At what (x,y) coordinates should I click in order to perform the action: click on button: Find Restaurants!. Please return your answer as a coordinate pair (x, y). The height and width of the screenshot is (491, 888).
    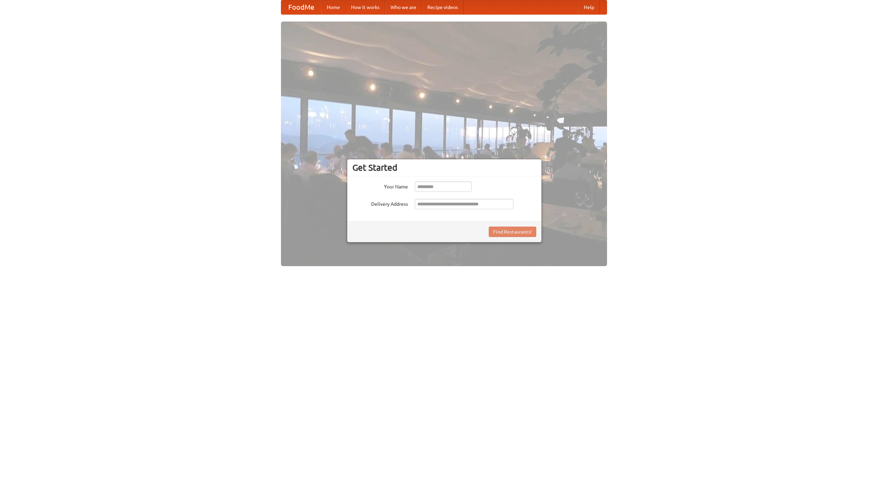
    Looking at the image, I should click on (512, 232).